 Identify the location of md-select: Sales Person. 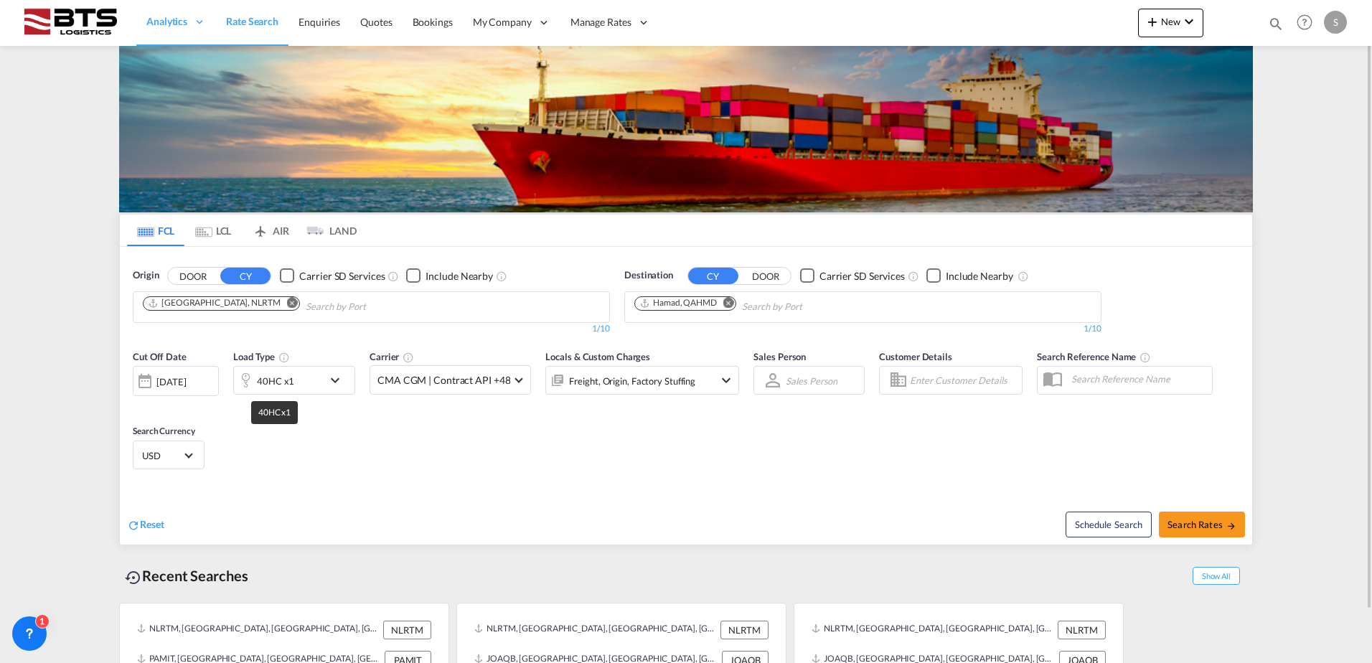
(812, 380).